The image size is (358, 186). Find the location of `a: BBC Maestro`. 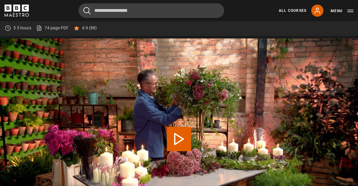

a: BBC Maestro is located at coordinates (17, 11).